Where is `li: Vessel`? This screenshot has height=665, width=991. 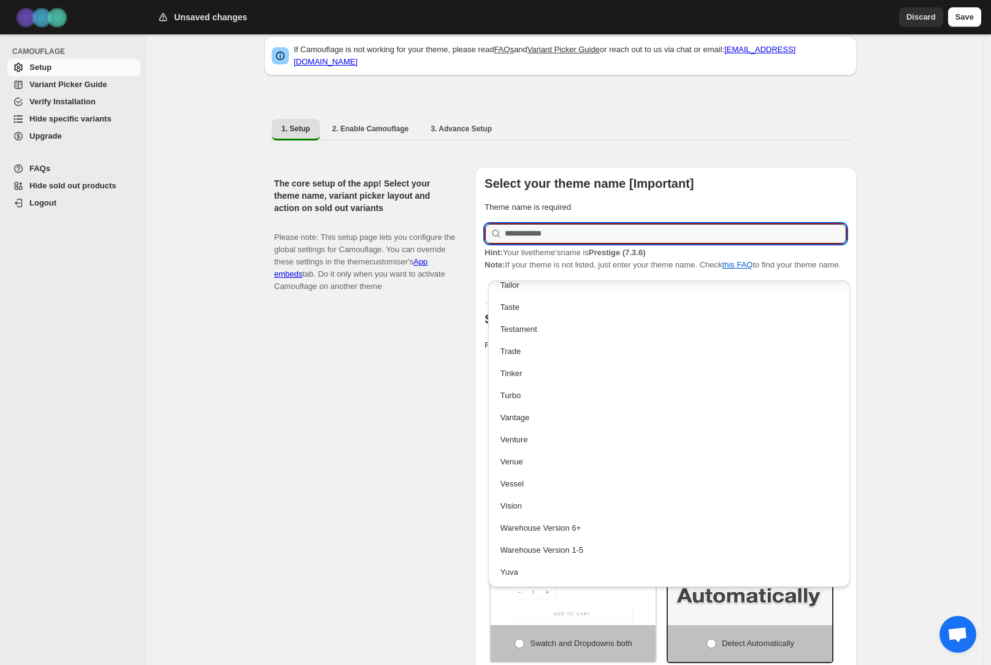 li: Vessel is located at coordinates (669, 483).